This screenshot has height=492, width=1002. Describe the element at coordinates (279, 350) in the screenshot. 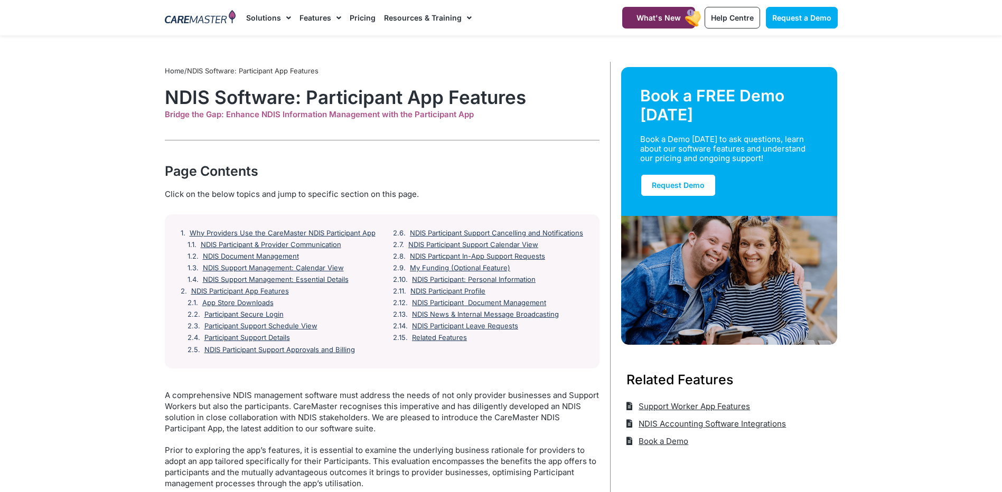

I see `a: NDIS Participant Support Approvals and Billing` at that location.